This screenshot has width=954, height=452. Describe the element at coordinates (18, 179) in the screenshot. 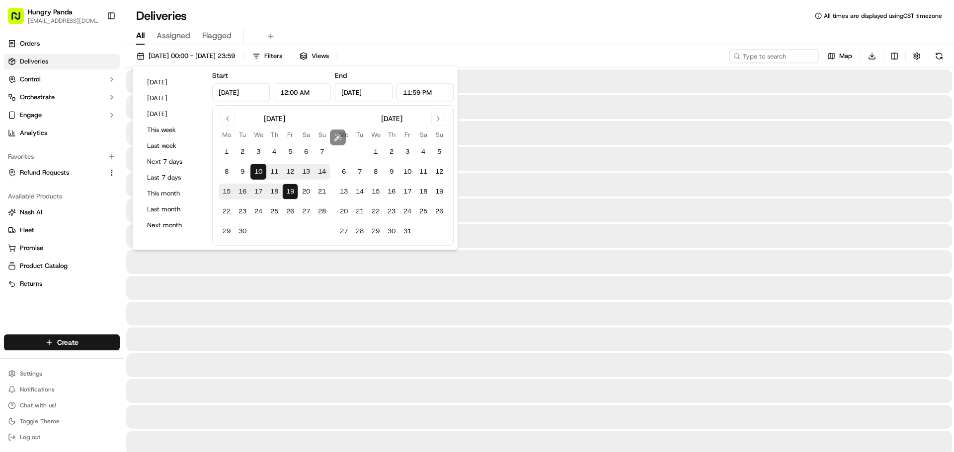

I see `img: Asif Zaman Khan` at that location.